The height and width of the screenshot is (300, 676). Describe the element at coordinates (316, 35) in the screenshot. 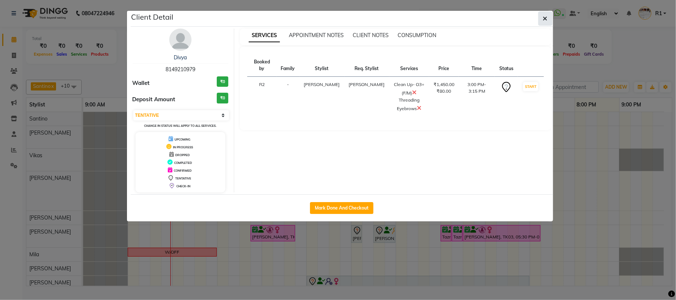

I see `span: APPOINTMENT NOTES` at that location.